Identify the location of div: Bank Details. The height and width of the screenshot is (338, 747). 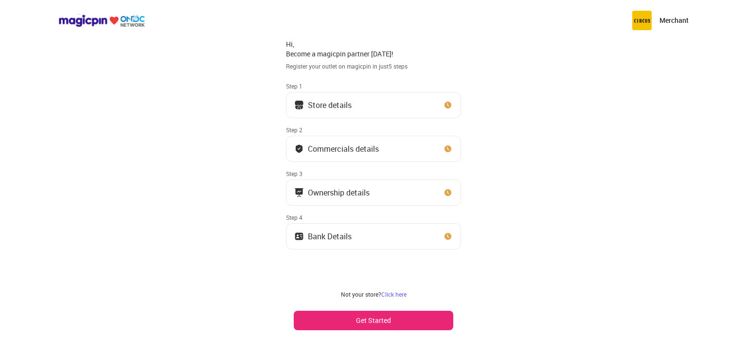
(330, 236).